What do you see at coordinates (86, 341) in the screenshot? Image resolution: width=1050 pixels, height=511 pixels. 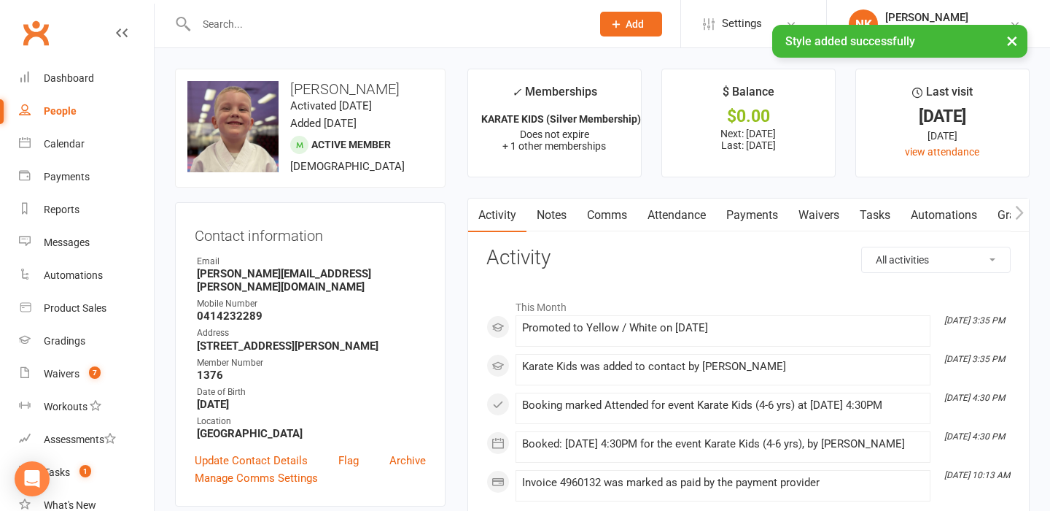 I see `a: Gradings` at bounding box center [86, 341].